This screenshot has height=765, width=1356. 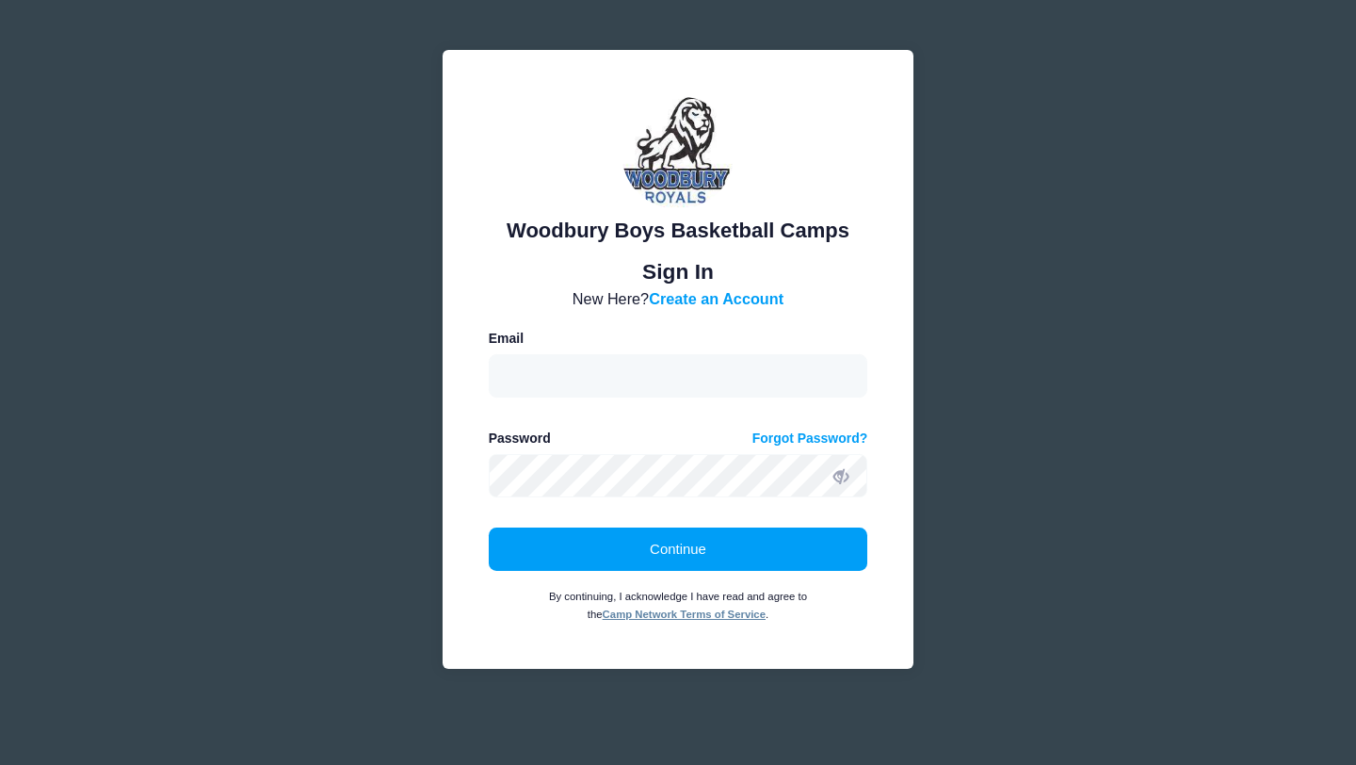 What do you see at coordinates (678, 271) in the screenshot?
I see `div: Sign In` at bounding box center [678, 271].